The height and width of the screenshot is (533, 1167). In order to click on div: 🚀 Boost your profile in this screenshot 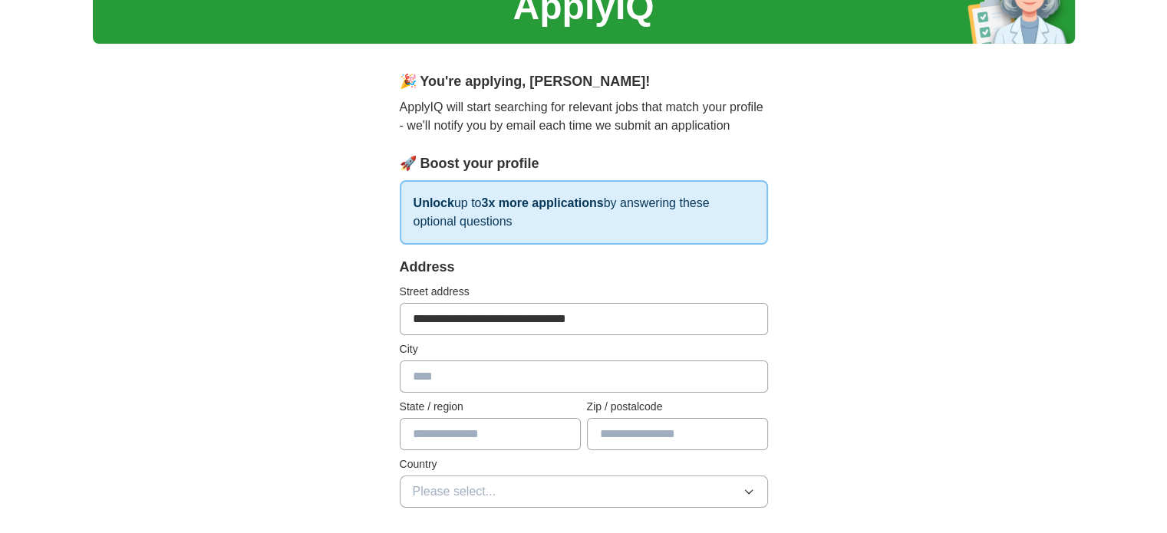, I will do `click(584, 163)`.